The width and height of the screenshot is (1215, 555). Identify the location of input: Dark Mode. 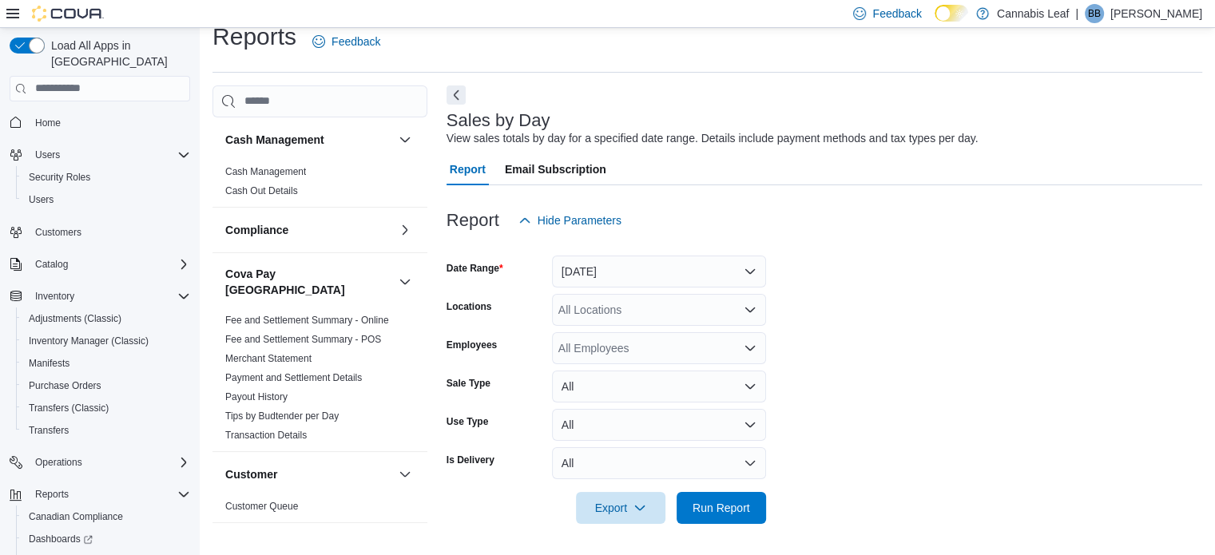
(952, 13).